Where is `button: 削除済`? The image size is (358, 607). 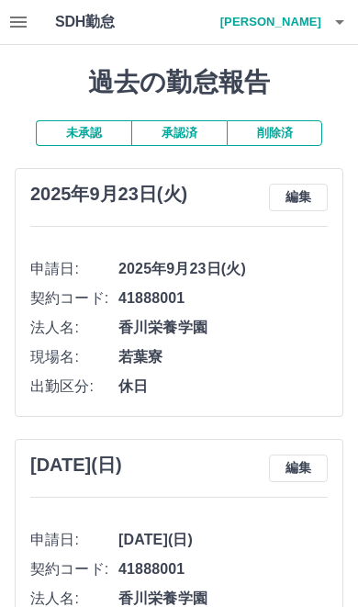
button: 削除済 is located at coordinates (275, 133).